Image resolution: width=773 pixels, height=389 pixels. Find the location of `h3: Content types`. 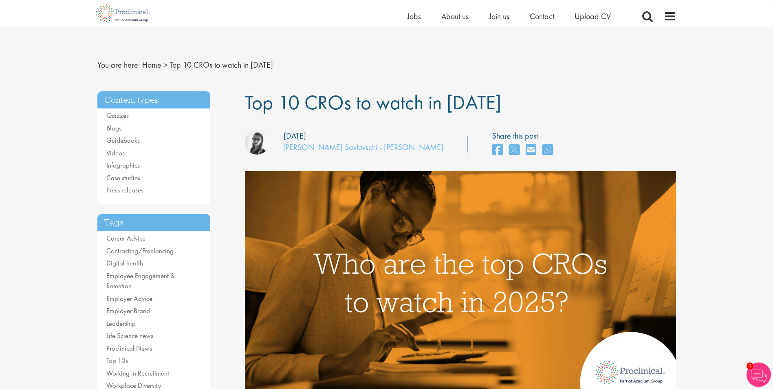

h3: Content types is located at coordinates (154, 100).